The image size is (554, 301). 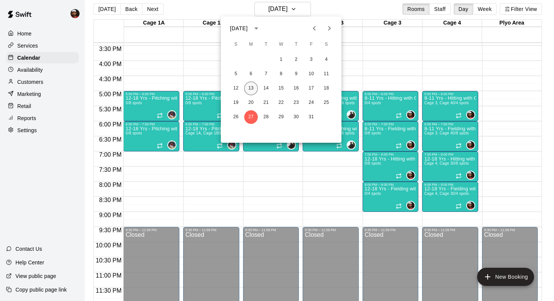 I want to click on button: 21, so click(x=266, y=103).